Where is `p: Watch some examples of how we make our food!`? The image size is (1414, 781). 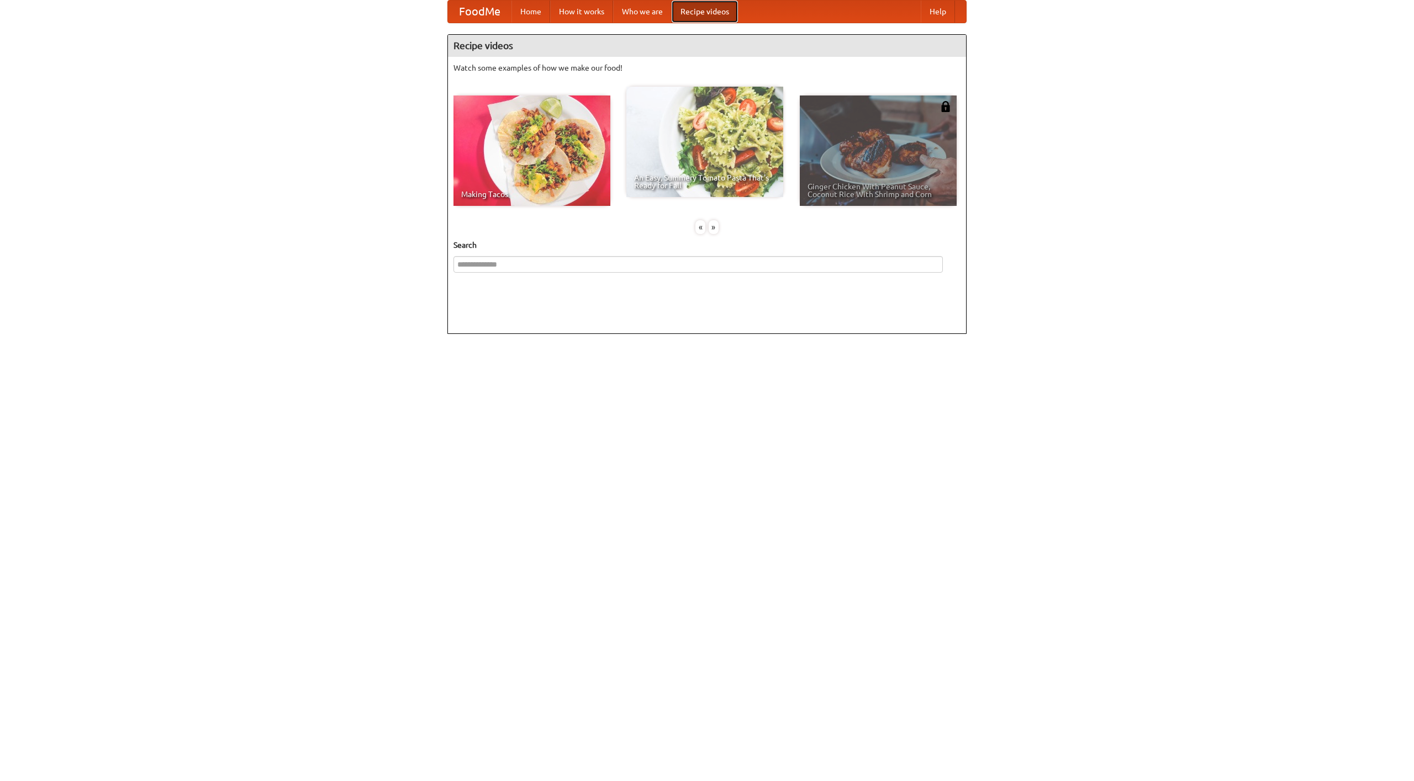 p: Watch some examples of how we make our food! is located at coordinates (707, 68).